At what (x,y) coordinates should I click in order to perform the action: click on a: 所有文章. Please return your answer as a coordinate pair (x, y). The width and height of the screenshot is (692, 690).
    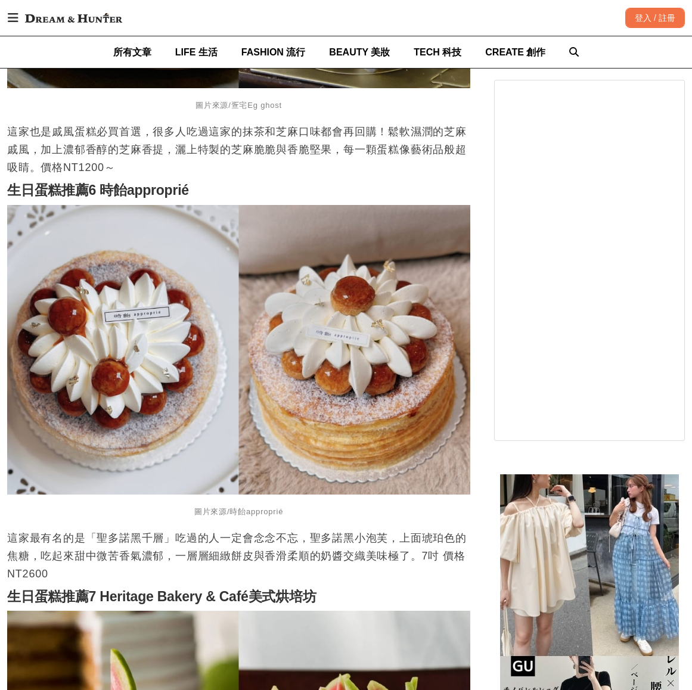
    Looking at the image, I should click on (132, 52).